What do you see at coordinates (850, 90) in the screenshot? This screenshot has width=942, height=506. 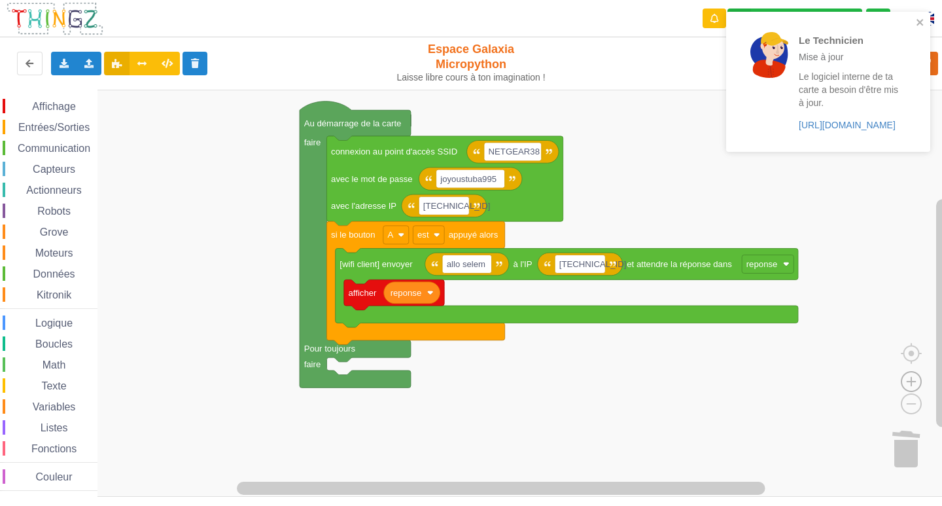 I see `p: Le logiciel interne de ta carte a besoin d'être mis à jour.` at bounding box center [850, 90].